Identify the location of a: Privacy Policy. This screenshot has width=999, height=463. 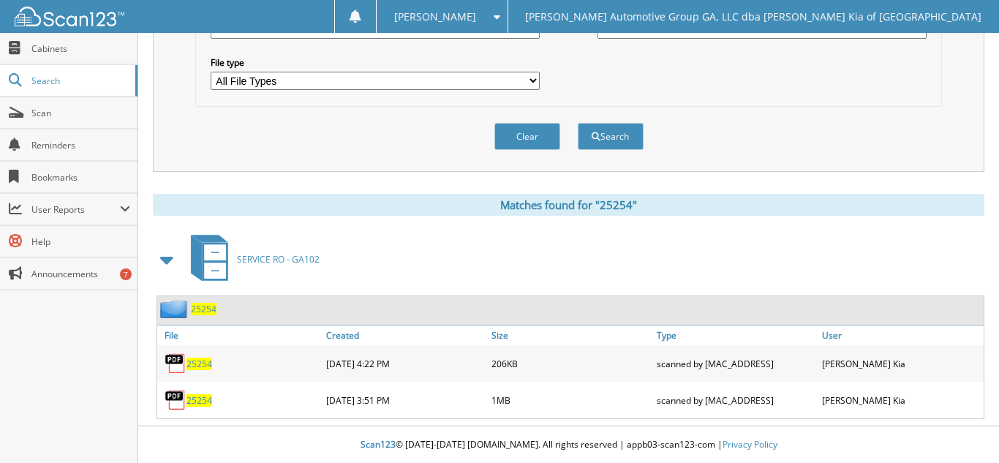
(750, 444).